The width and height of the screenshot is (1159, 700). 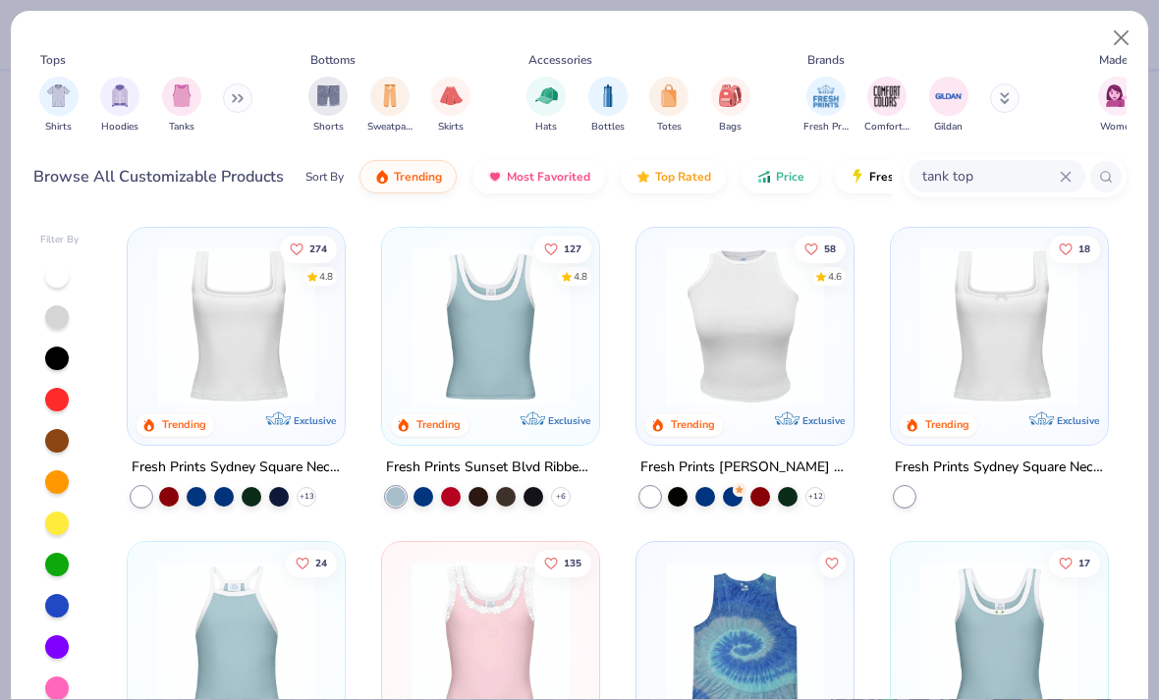 I want to click on div: Tops, so click(x=53, y=60).